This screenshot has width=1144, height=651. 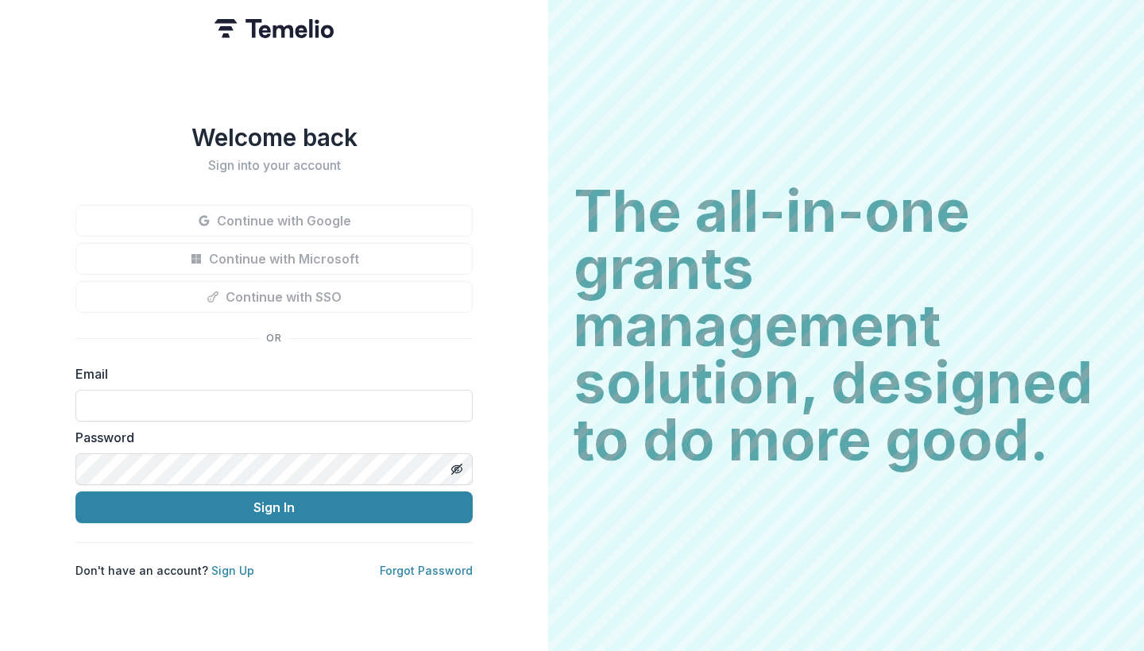 What do you see at coordinates (274, 165) in the screenshot?
I see `h2: Sign into your account` at bounding box center [274, 165].